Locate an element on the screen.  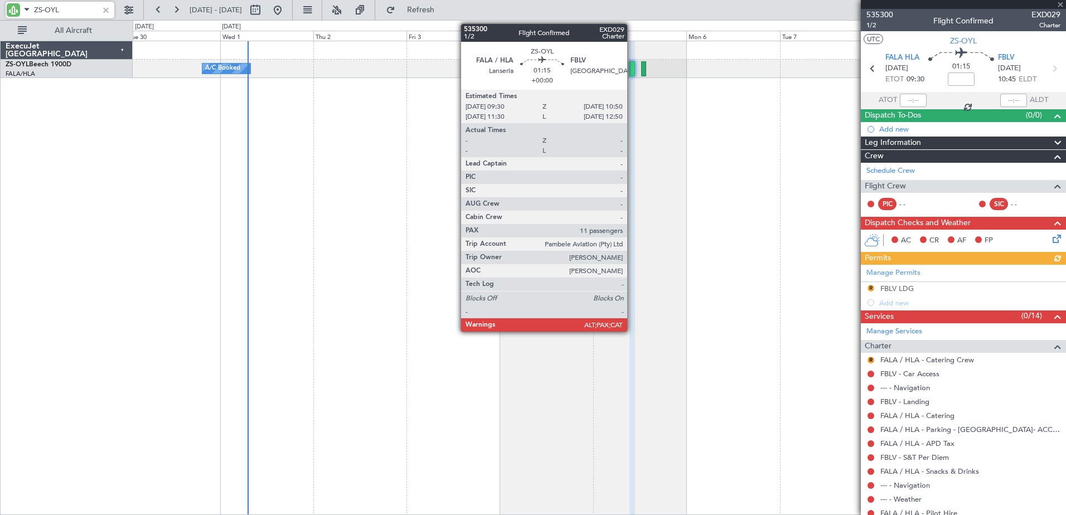
div: Sun 5 is located at coordinates (639, 36).